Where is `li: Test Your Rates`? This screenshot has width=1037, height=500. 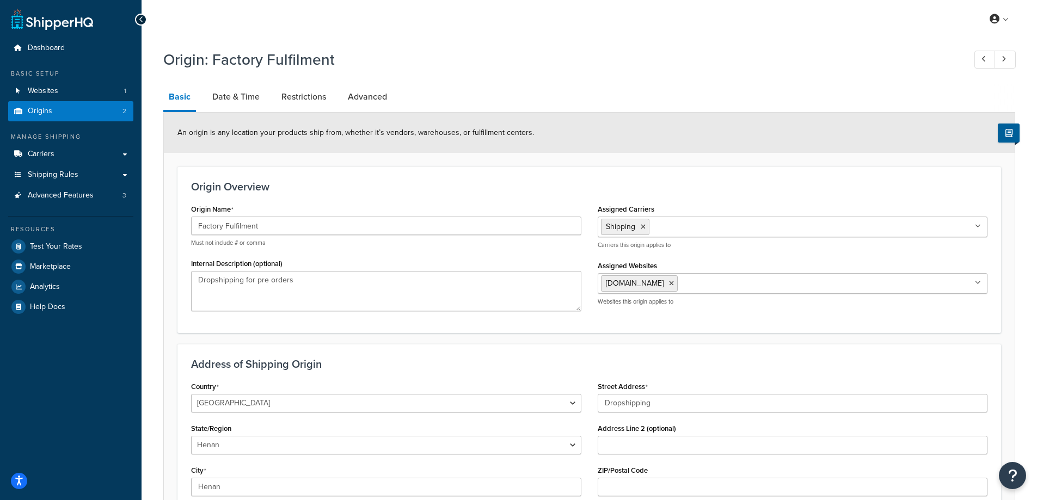 li: Test Your Rates is located at coordinates (71, 247).